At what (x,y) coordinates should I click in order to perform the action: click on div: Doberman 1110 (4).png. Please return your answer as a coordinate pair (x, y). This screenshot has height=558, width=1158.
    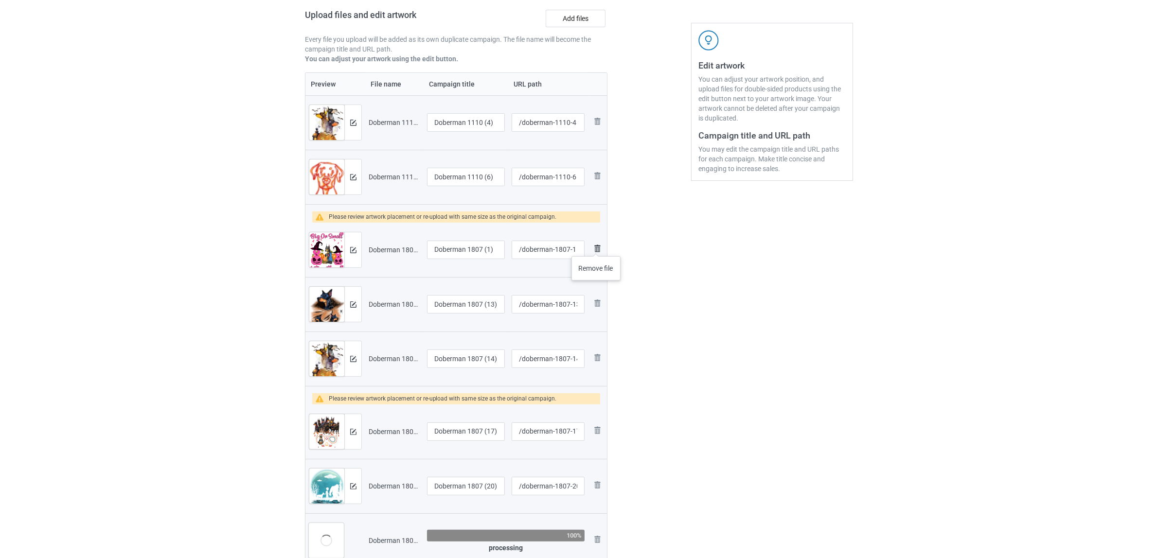
    Looking at the image, I should click on (394, 123).